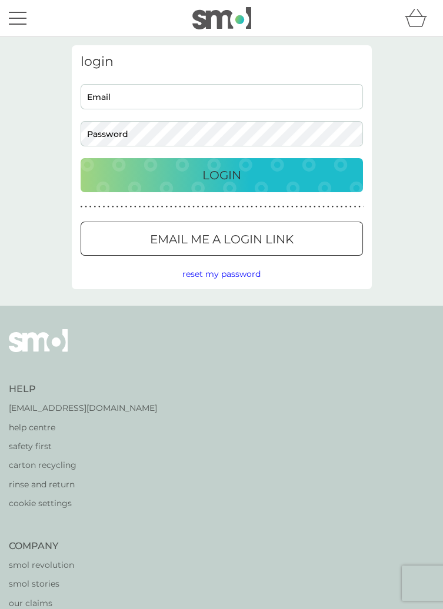  What do you see at coordinates (222, 175) in the screenshot?
I see `button: Login` at bounding box center [222, 175].